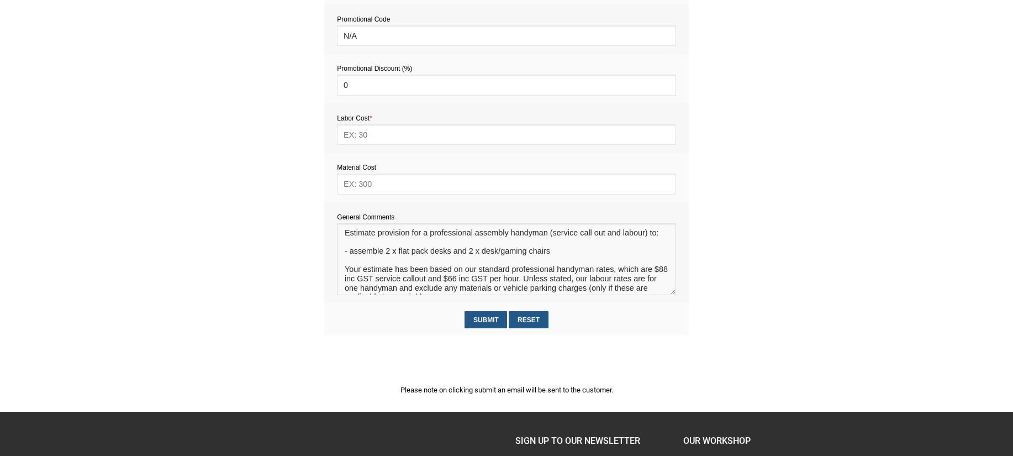  Describe the element at coordinates (354, 118) in the screenshot. I see `span: Labor Cost` at that location.